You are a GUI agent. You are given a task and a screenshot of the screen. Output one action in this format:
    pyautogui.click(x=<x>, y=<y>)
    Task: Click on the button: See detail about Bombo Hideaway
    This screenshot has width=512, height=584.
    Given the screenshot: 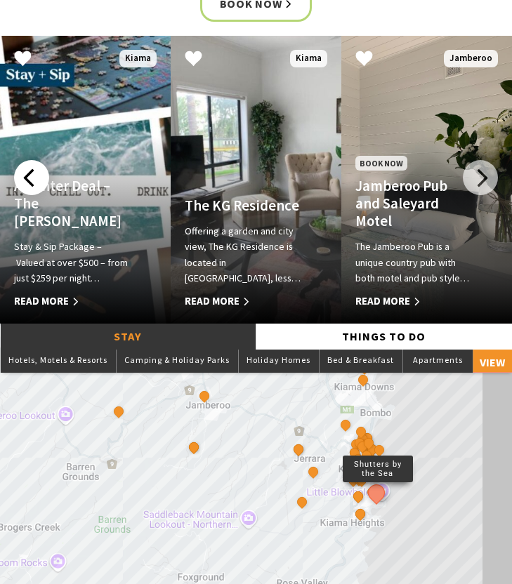 What is the action you would take?
    pyautogui.click(x=360, y=432)
    